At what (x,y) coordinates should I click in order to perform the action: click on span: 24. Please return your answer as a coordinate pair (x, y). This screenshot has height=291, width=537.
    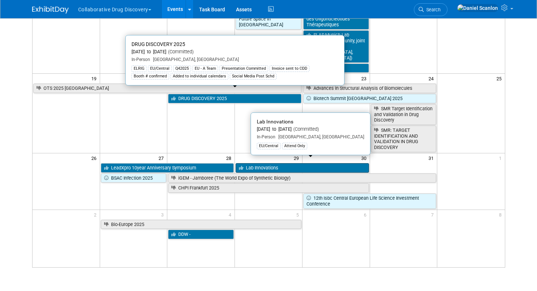
    Looking at the image, I should click on (432, 78).